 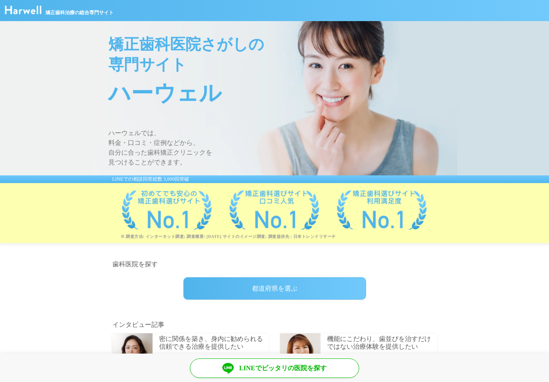 What do you see at coordinates (283, 65) in the screenshot?
I see `span: 専門サイト` at bounding box center [283, 65].